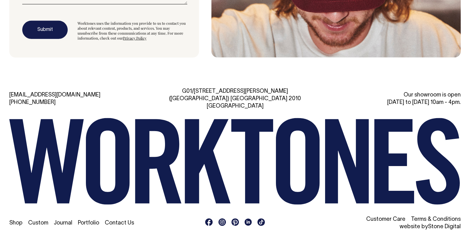 Image resolution: width=470 pixels, height=231 pixels. What do you see at coordinates (45, 30) in the screenshot?
I see `button: Submit` at bounding box center [45, 30].